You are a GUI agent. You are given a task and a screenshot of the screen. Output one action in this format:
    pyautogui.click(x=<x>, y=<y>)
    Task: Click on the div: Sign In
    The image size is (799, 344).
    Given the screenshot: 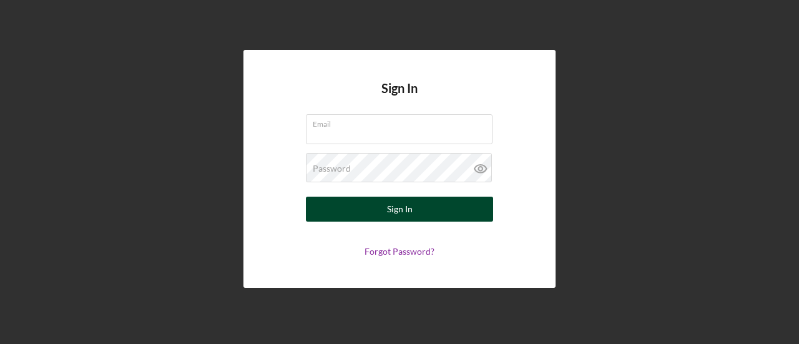 What is the action you would take?
    pyautogui.click(x=399, y=209)
    